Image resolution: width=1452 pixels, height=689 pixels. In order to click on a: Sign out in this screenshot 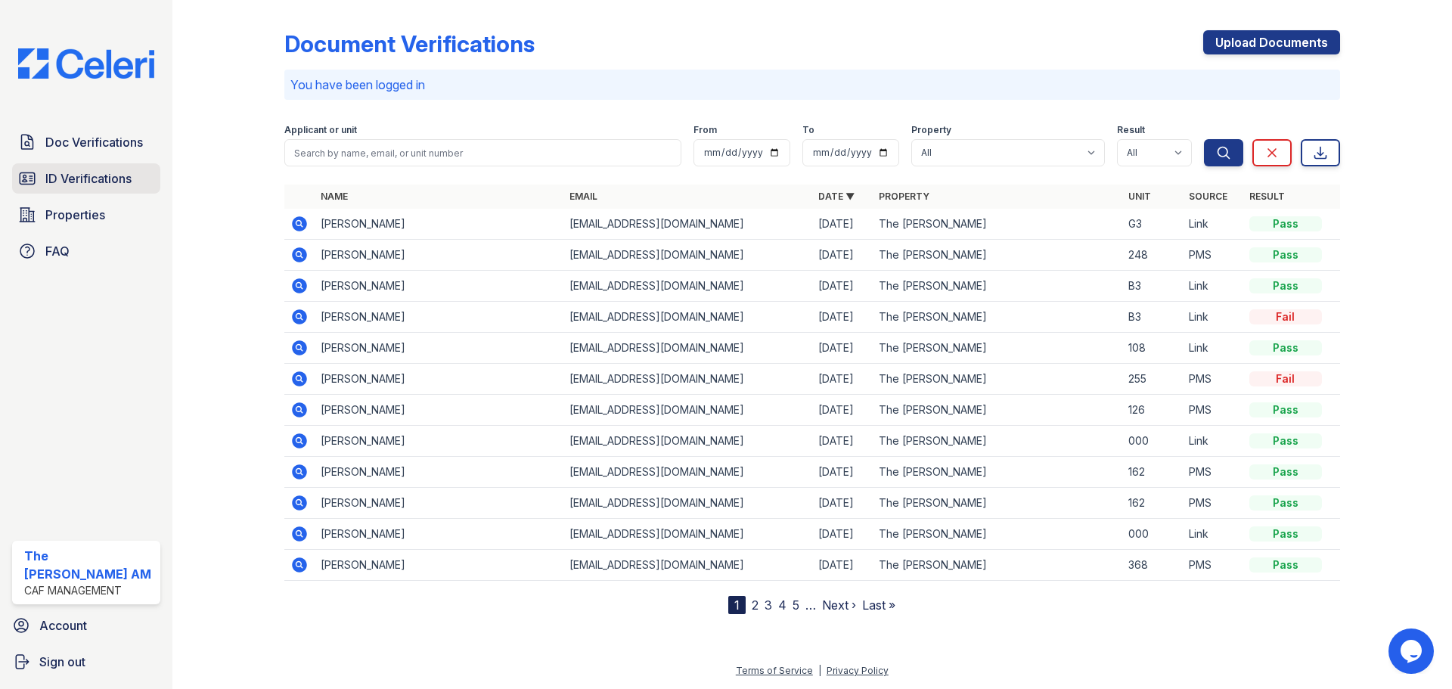, I will do `click(86, 662)`.